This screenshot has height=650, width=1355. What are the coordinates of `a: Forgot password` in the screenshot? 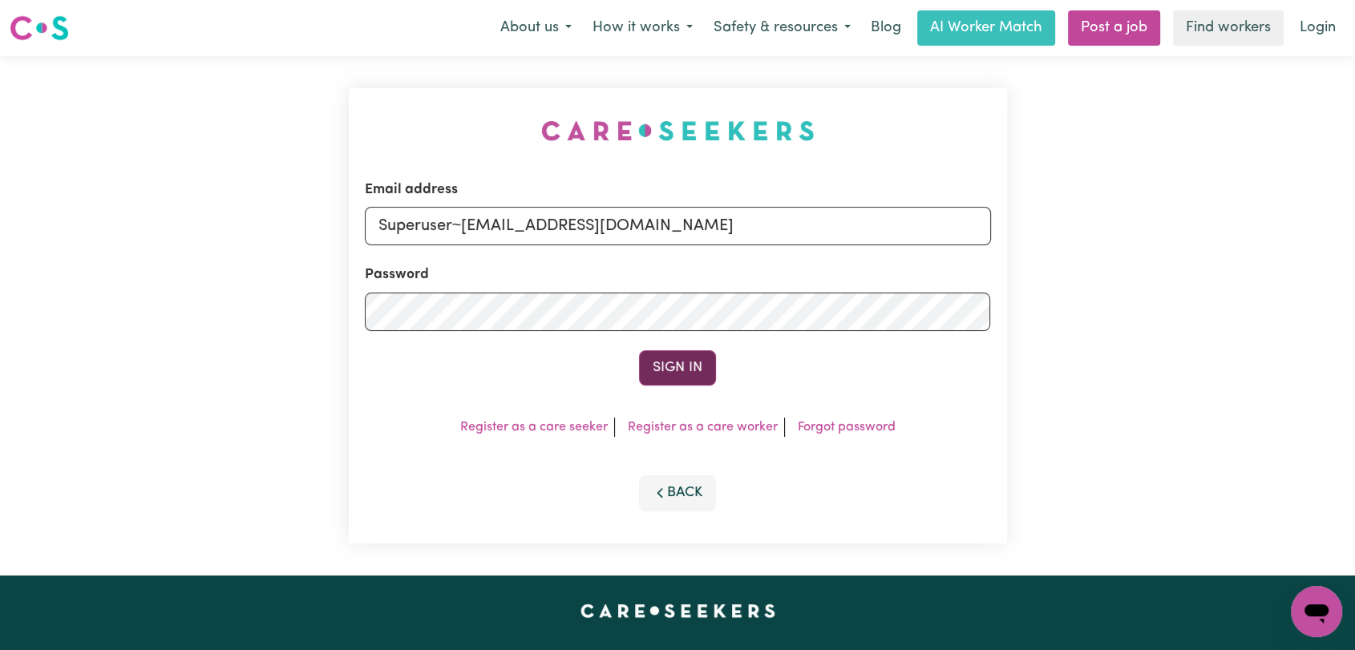 It's located at (847, 427).